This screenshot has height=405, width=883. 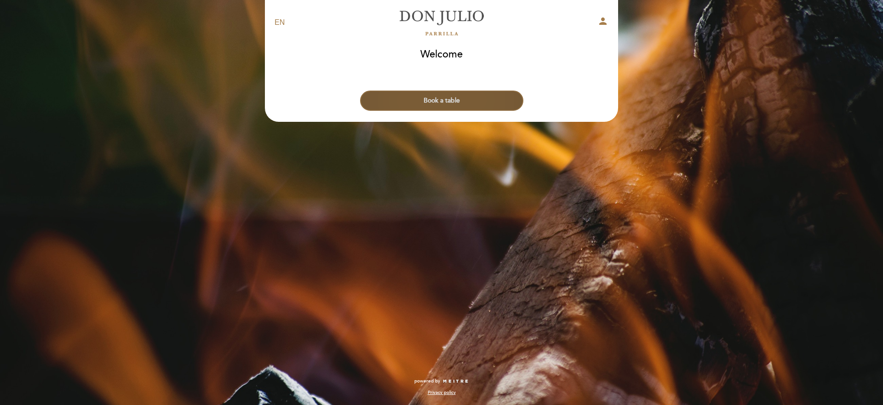 What do you see at coordinates (442, 55) in the screenshot?
I see `h1: Welcome` at bounding box center [442, 55].